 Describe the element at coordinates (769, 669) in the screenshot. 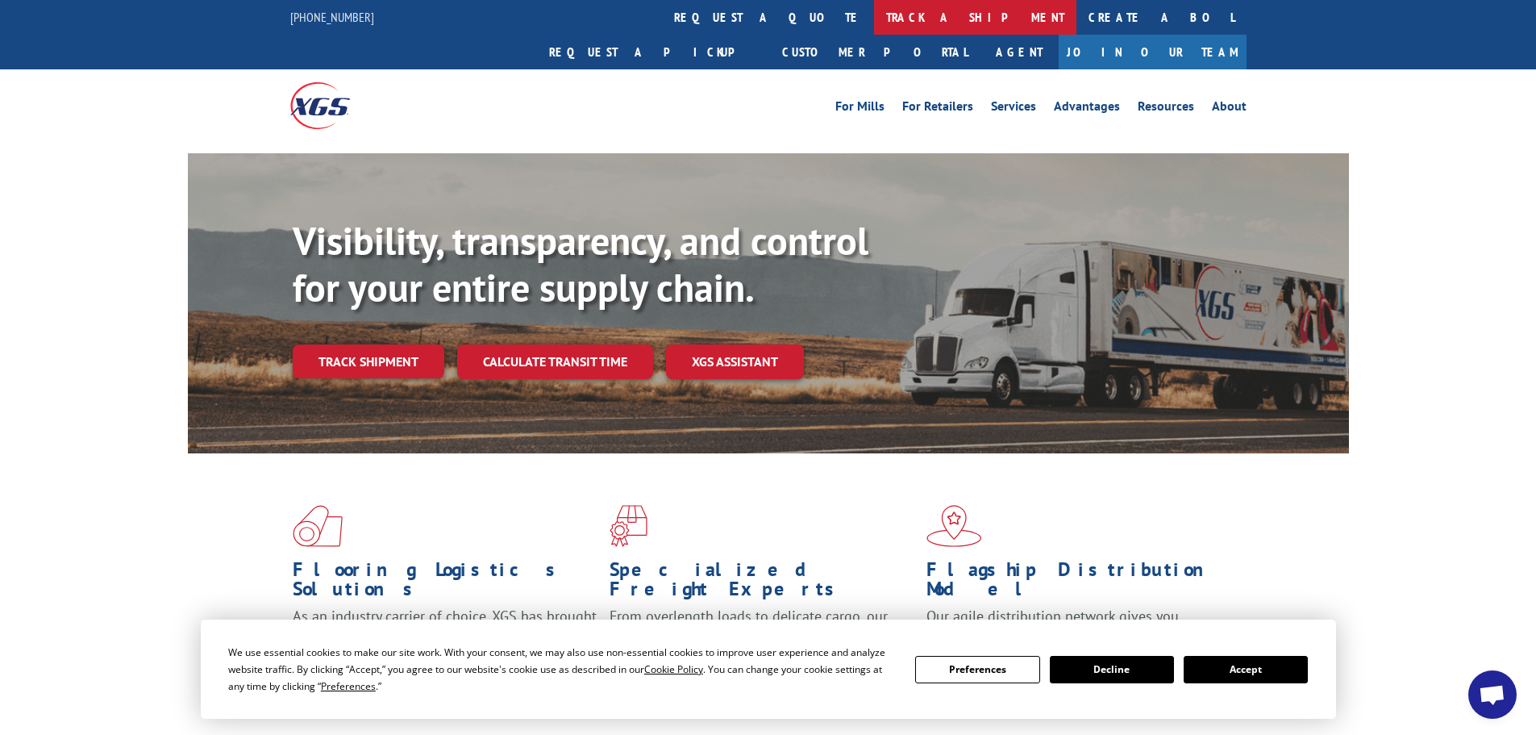

I see `div: Cookie Consent Prompt` at that location.